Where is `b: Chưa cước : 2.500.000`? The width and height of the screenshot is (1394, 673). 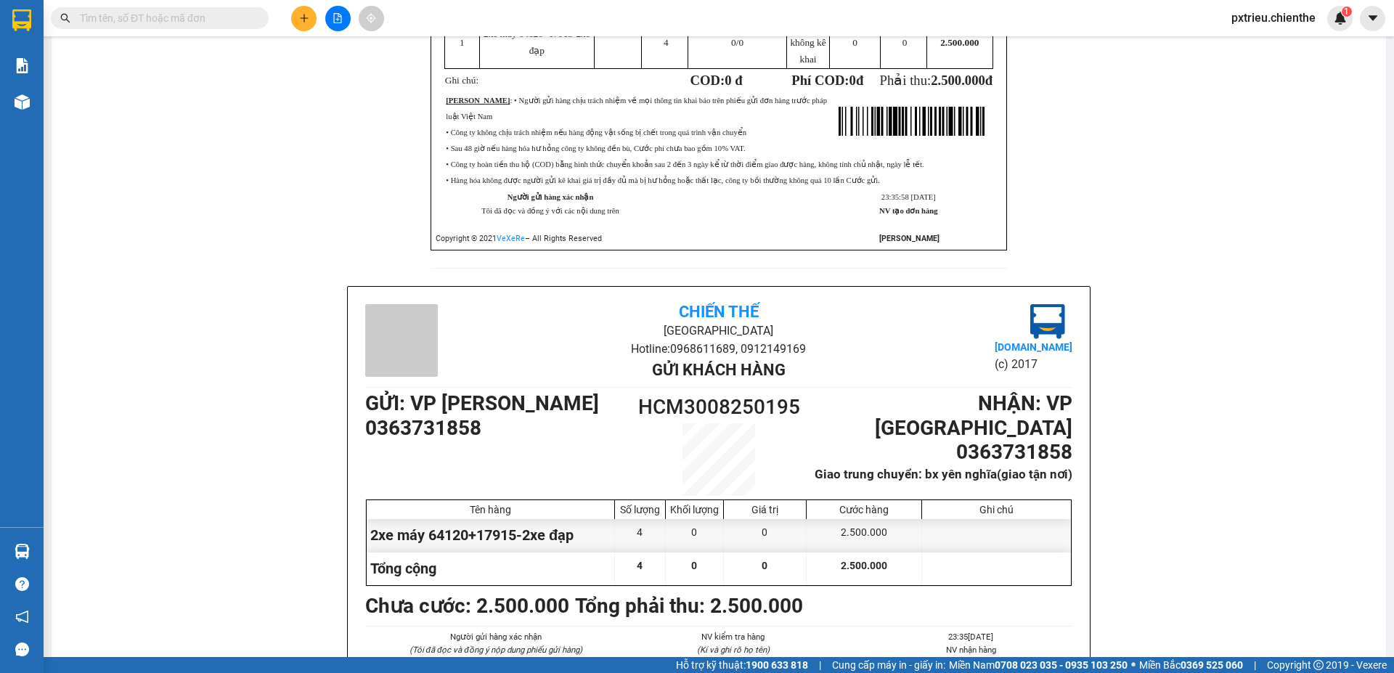 b: Chưa cước : 2.500.000 is located at coordinates (467, 606).